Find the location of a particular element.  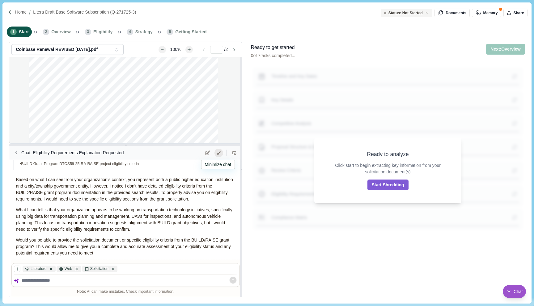

span: Bill To: is located at coordinates (45, 132).